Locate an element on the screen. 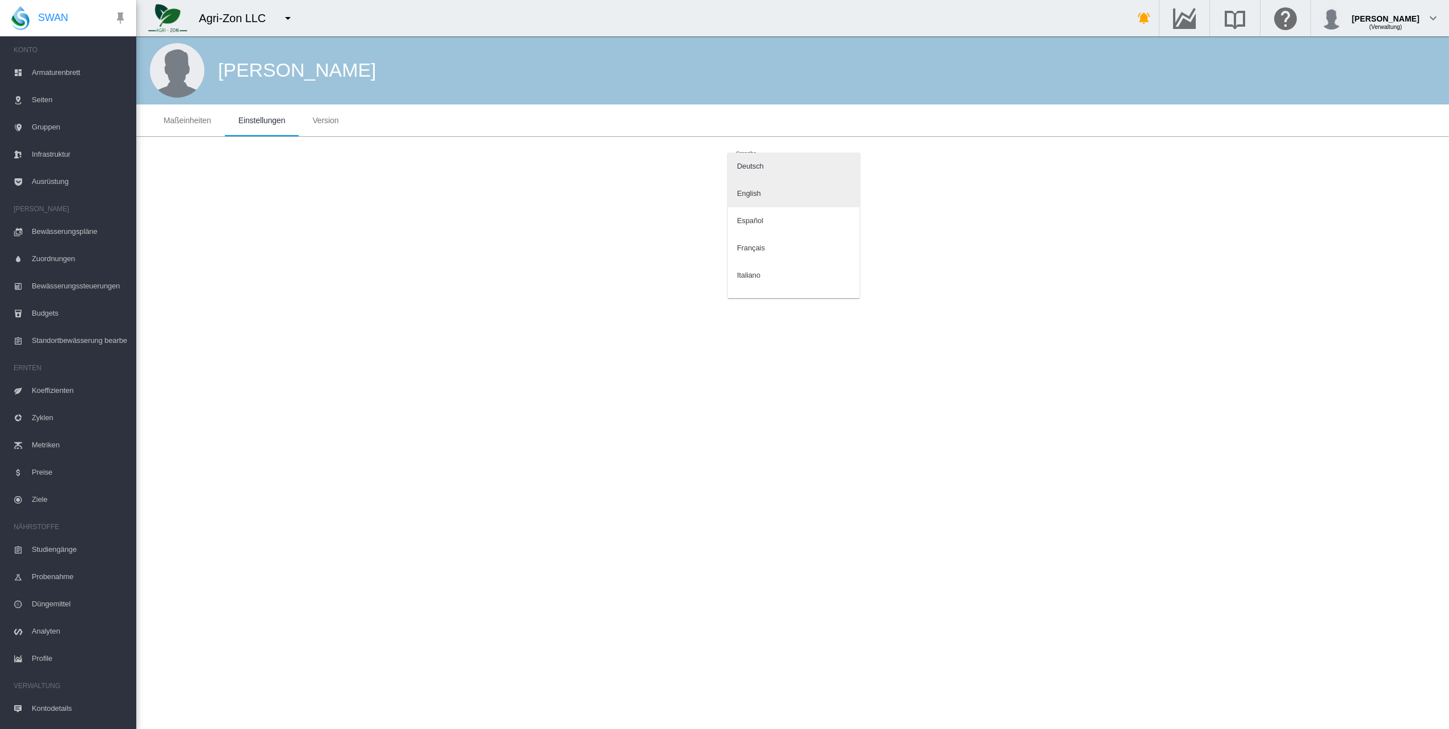  div: Español is located at coordinates (750, 221).